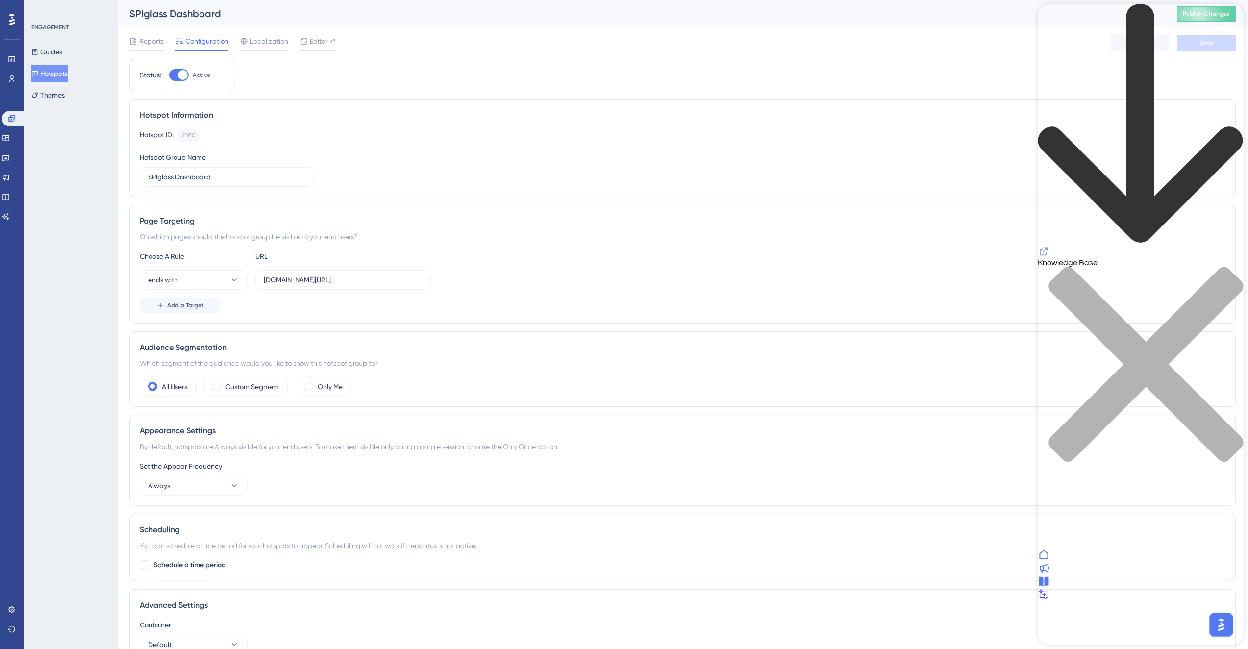 The image size is (1248, 649). What do you see at coordinates (641, 14) in the screenshot?
I see `div: SPIglass Dashboard` at bounding box center [641, 14].